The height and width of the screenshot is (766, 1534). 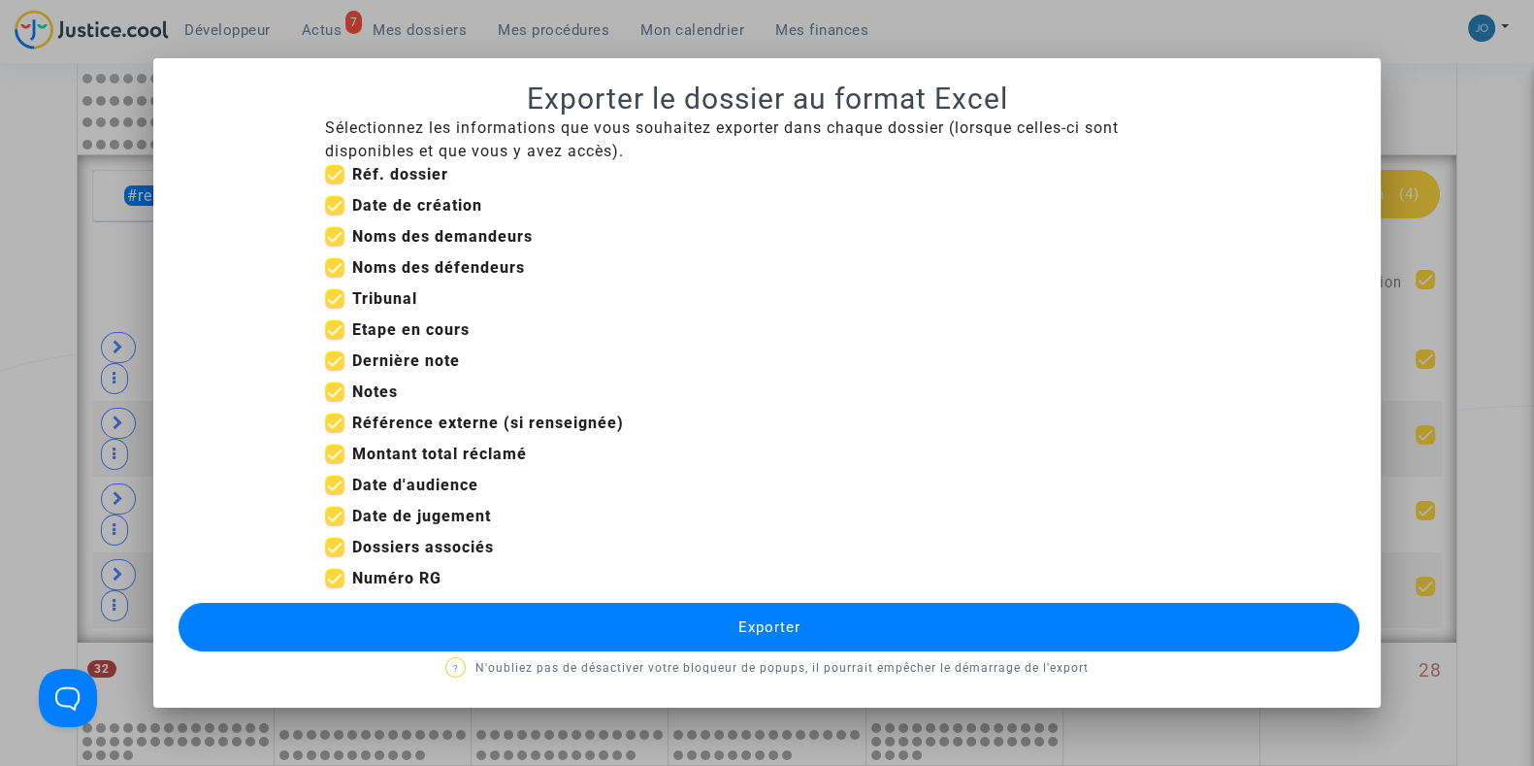 What do you see at coordinates (722, 139) in the screenshot?
I see `span: Sélectionnez les informations que vous souhaitez exporter dans chaque dossier (lorsque celles-ci ...` at bounding box center [722, 139].